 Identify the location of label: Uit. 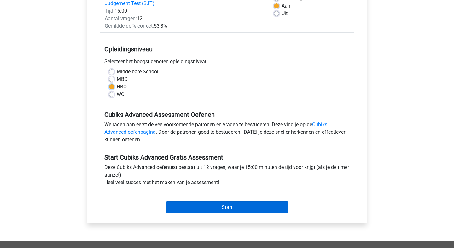
(284, 14).